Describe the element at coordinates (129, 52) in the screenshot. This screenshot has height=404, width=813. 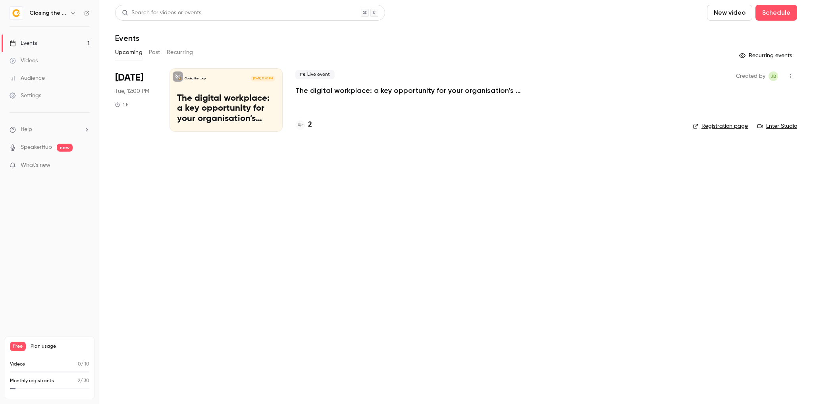
I see `button: Upcoming` at that location.